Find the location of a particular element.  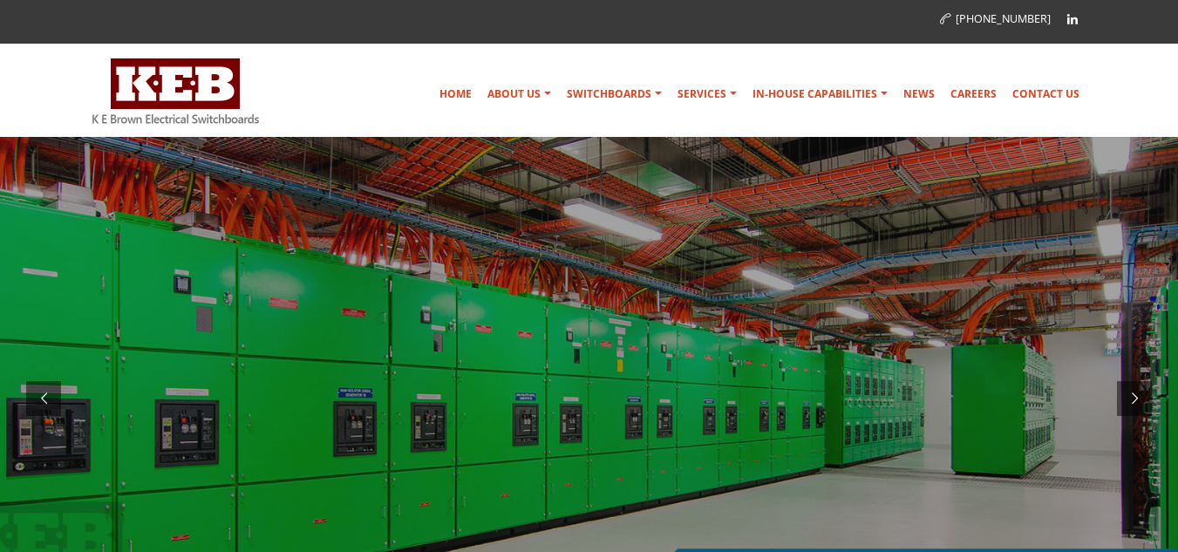

a: Careers is located at coordinates (973, 94).